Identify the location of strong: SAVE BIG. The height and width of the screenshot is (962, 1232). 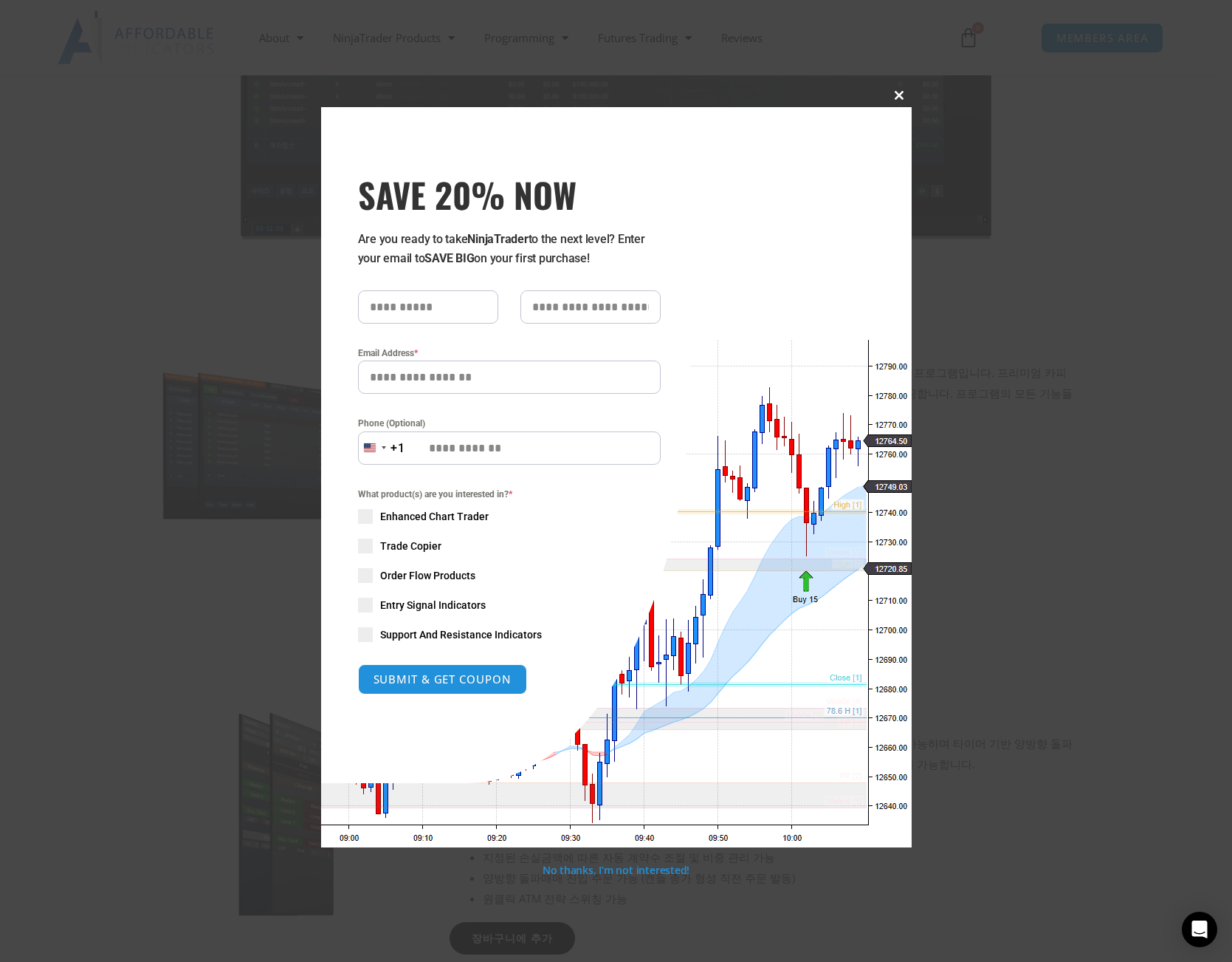
(449, 258).